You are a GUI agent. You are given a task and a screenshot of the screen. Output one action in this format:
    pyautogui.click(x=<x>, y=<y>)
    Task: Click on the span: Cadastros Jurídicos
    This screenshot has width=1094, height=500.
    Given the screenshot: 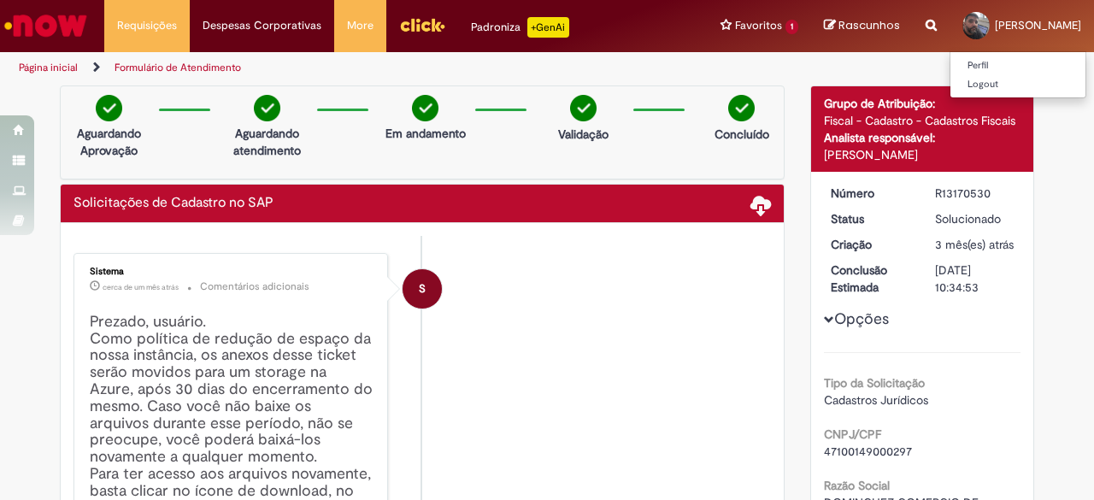 What is the action you would take?
    pyautogui.click(x=876, y=400)
    